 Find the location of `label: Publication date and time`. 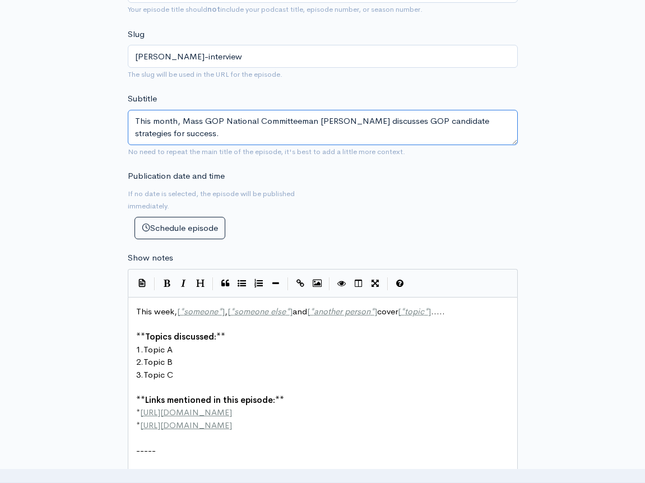

label: Publication date and time is located at coordinates (176, 176).